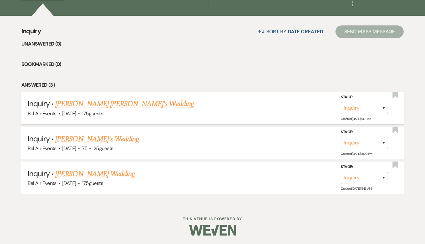  What do you see at coordinates (370, 32) in the screenshot?
I see `button: Send Mass Message` at bounding box center [370, 32].